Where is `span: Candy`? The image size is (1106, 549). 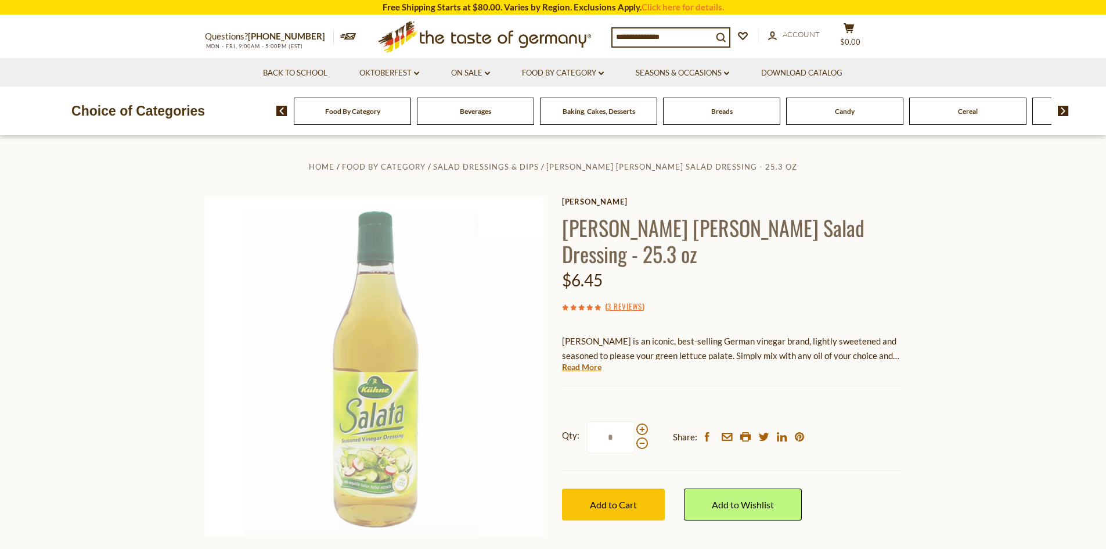
span: Candy is located at coordinates (845, 111).